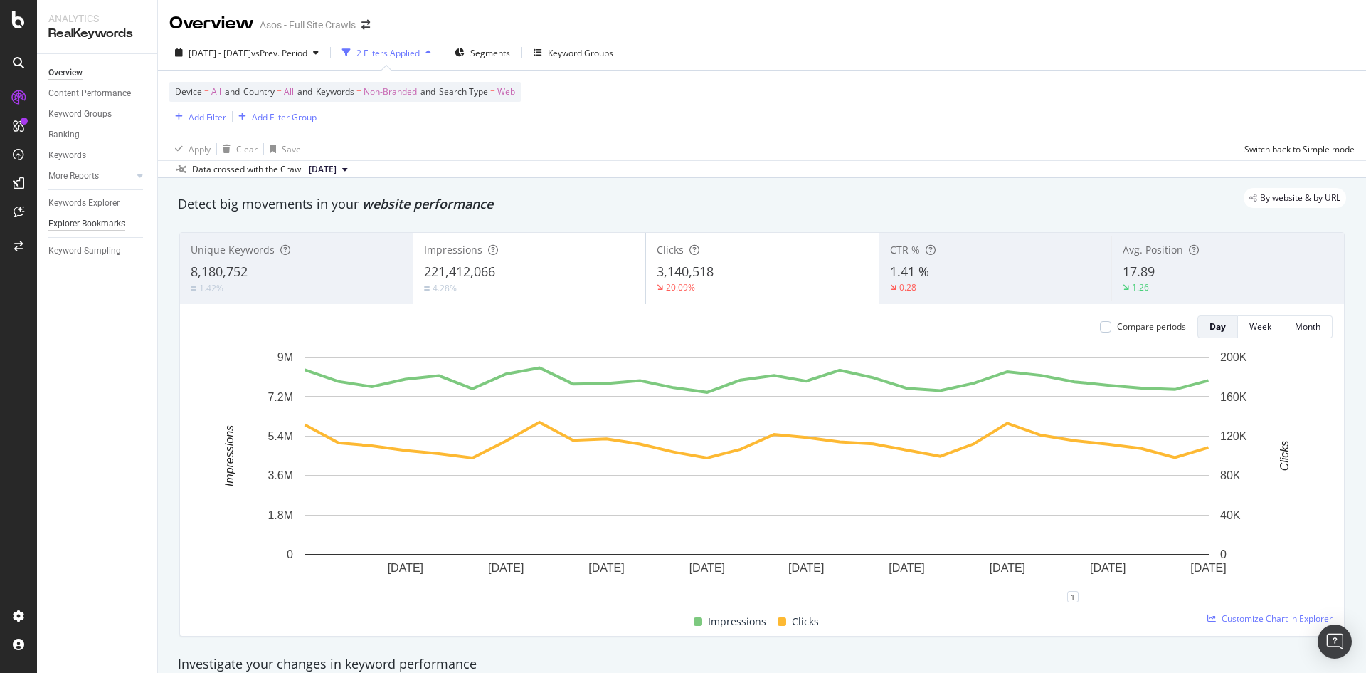  What do you see at coordinates (194, 288) in the screenshot?
I see `img: Equal` at bounding box center [194, 288].